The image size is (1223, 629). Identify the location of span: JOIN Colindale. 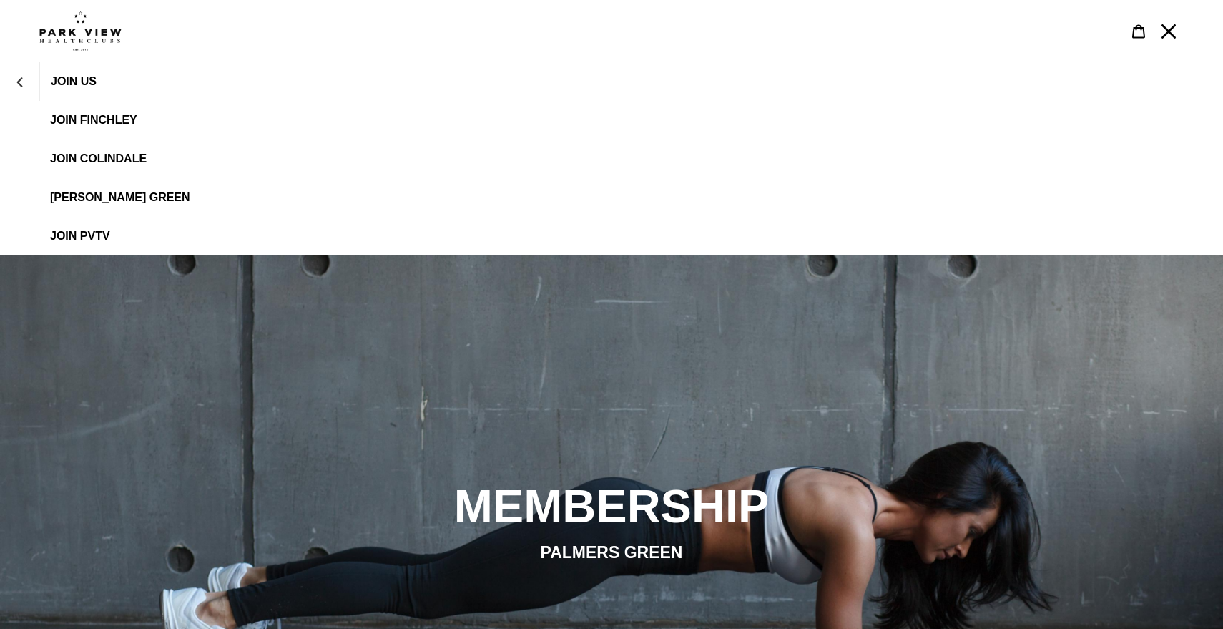
(98, 159).